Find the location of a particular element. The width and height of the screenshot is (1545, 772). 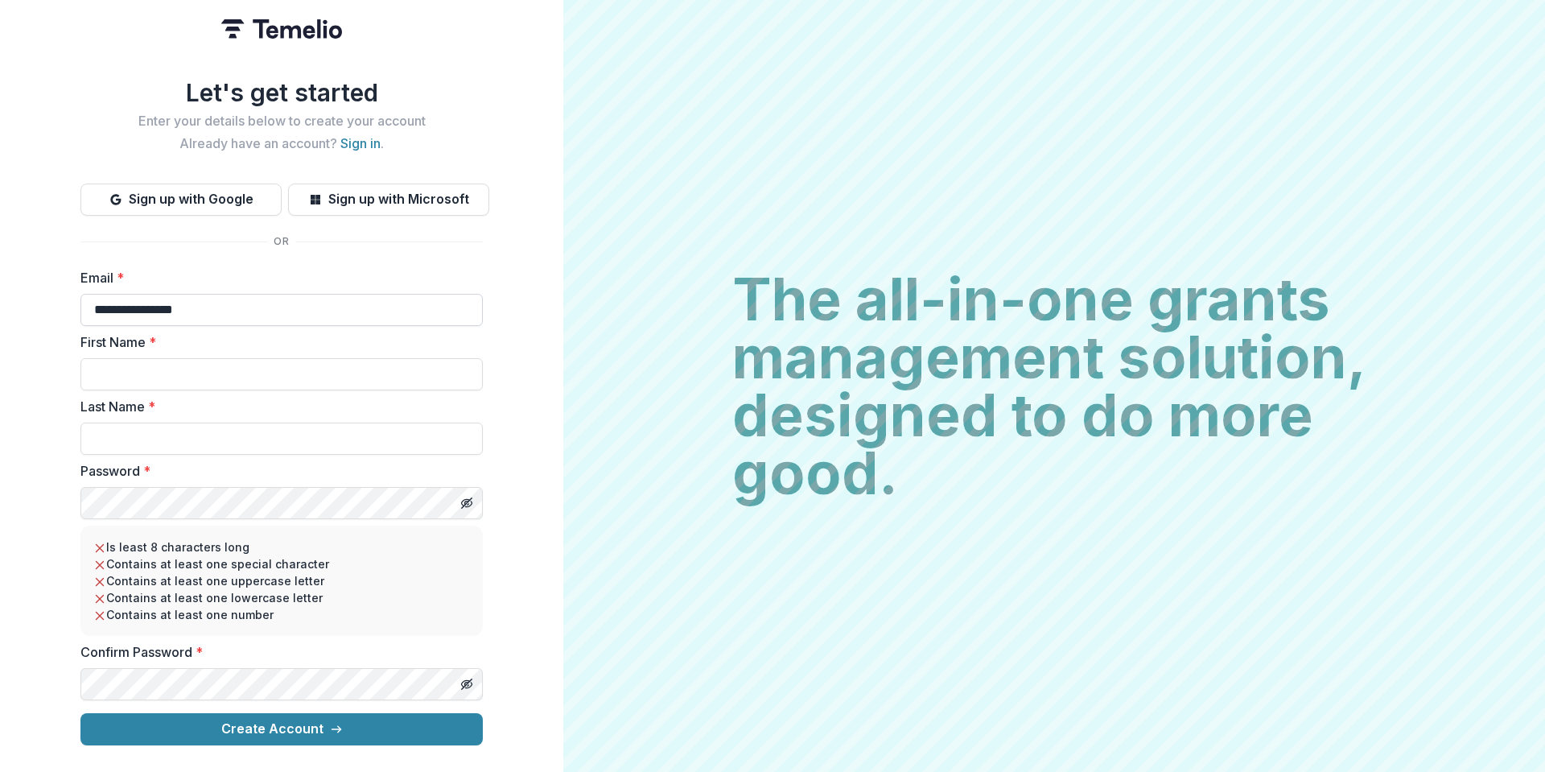

label: Email is located at coordinates (277, 278).